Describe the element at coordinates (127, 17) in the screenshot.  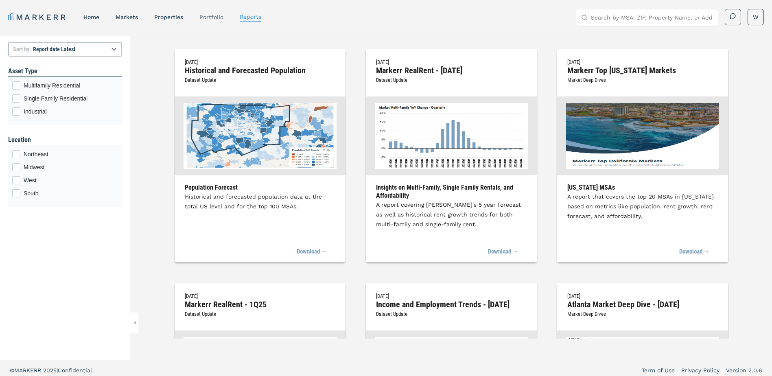
I see `a: markets` at that location.